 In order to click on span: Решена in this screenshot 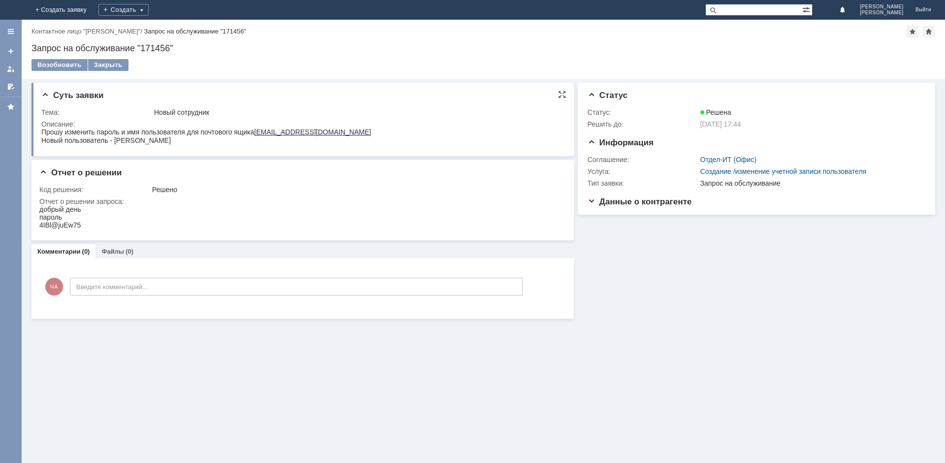, I will do `click(716, 112)`.